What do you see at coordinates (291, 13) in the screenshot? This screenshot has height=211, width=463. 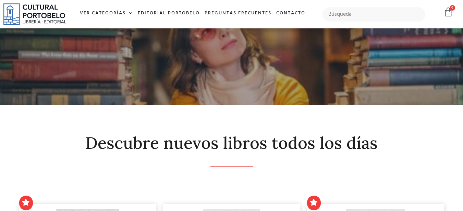 I see `a: Contacto` at bounding box center [291, 13].